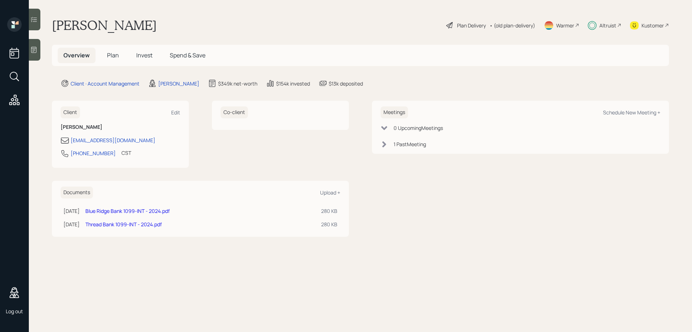 Image resolution: width=692 pixels, height=332 pixels. Describe the element at coordinates (113, 55) in the screenshot. I see `span: Plan` at that location.